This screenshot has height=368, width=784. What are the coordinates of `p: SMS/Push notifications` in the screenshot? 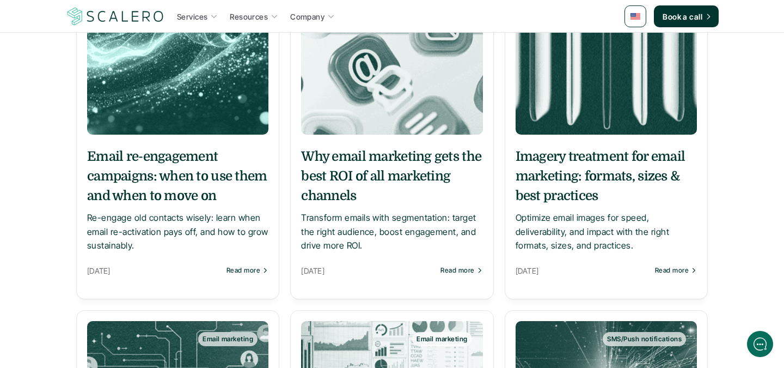 It's located at (644, 339).